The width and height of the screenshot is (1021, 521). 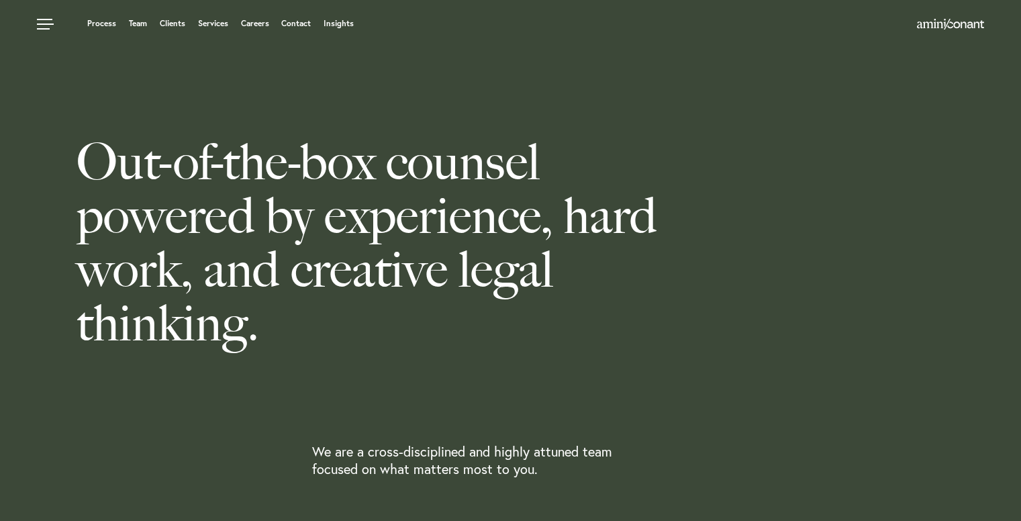 What do you see at coordinates (951, 25) in the screenshot?
I see `a: Home` at bounding box center [951, 25].